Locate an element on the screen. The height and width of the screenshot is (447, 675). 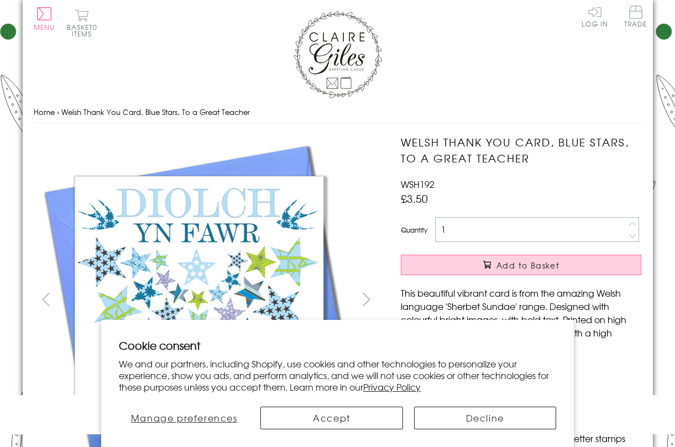
span: Manage preferences is located at coordinates (184, 418).